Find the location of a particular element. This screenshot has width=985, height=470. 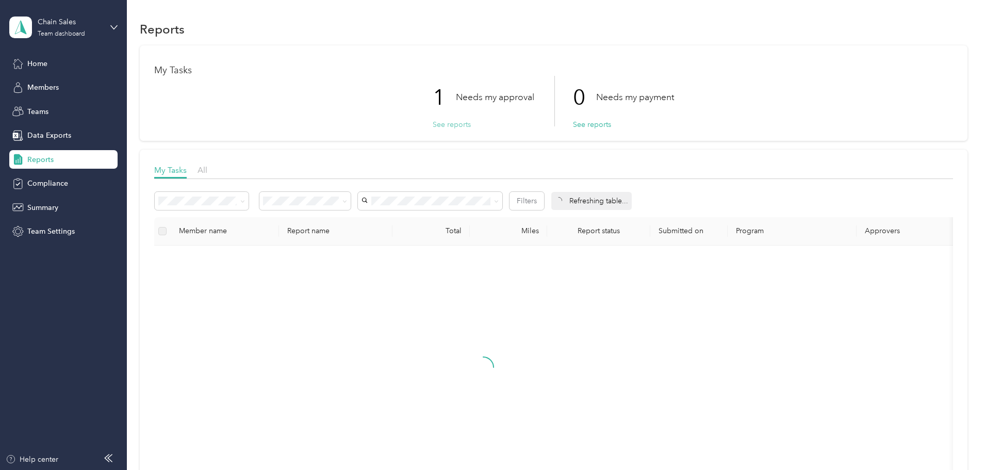

button: Help center is located at coordinates (32, 459).